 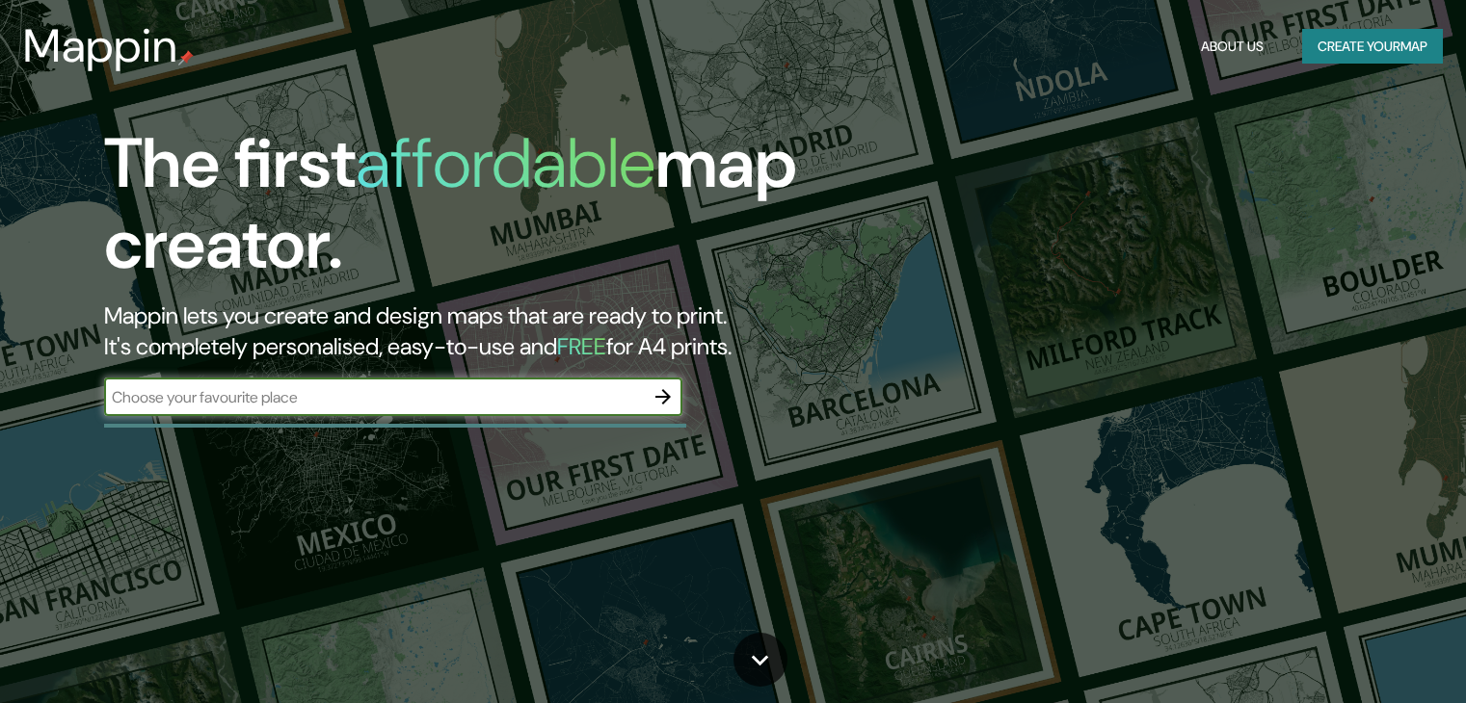 What do you see at coordinates (1232, 46) in the screenshot?
I see `button: About Us` at bounding box center [1232, 46].